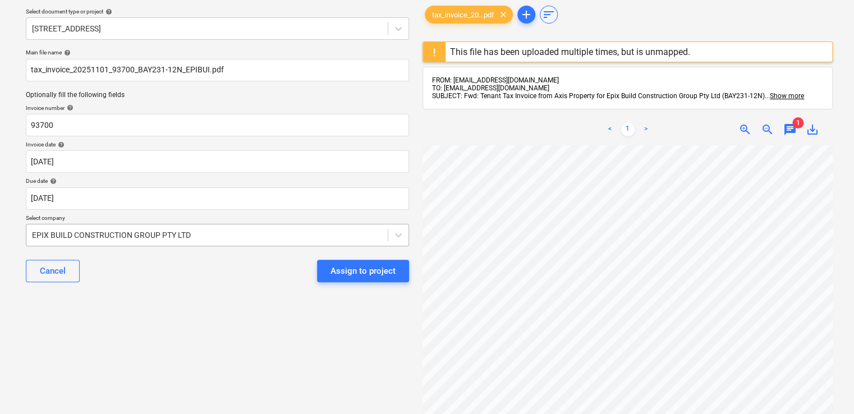 The width and height of the screenshot is (854, 414). What do you see at coordinates (628, 130) in the screenshot?
I see `a: Page 1 is your current page` at bounding box center [628, 130].